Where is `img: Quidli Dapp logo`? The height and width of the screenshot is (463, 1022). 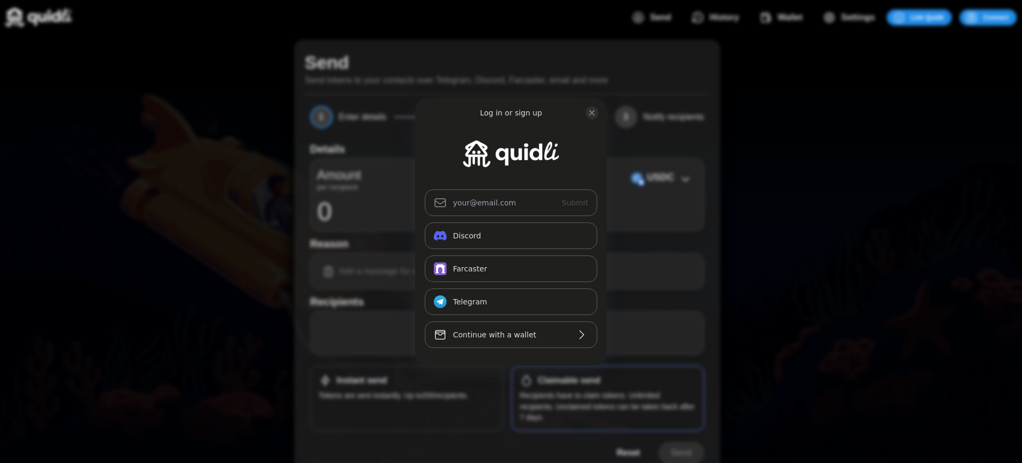 img: Quidli Dapp logo is located at coordinates (511, 154).